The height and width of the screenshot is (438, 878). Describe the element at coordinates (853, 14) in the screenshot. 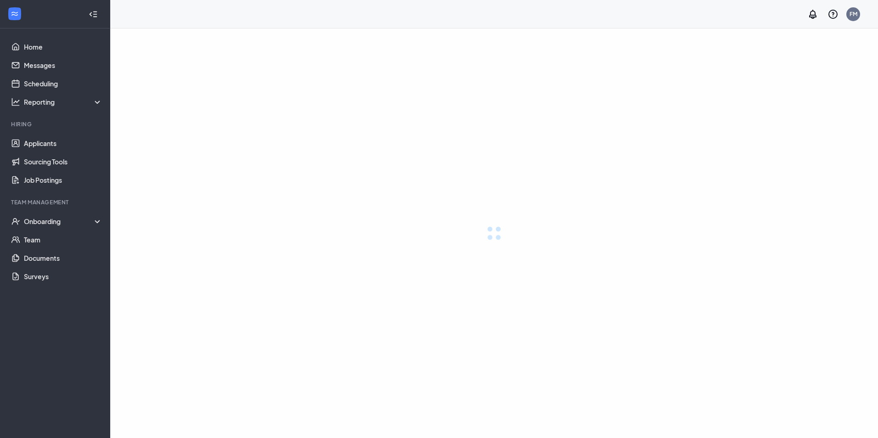

I see `div: FM` at that location.